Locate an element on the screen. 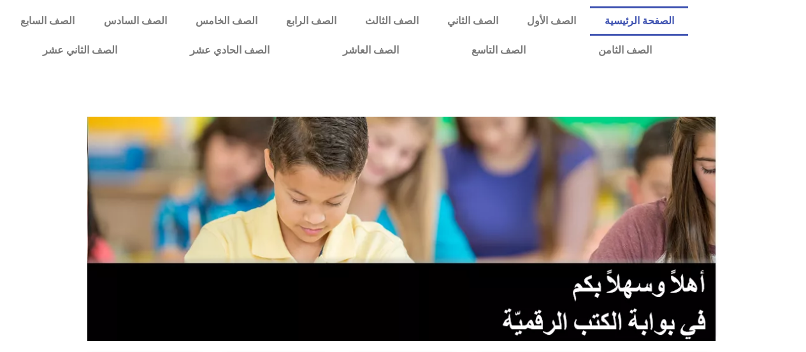 The image size is (806, 352). a: الصف الثاني is located at coordinates (472, 21).